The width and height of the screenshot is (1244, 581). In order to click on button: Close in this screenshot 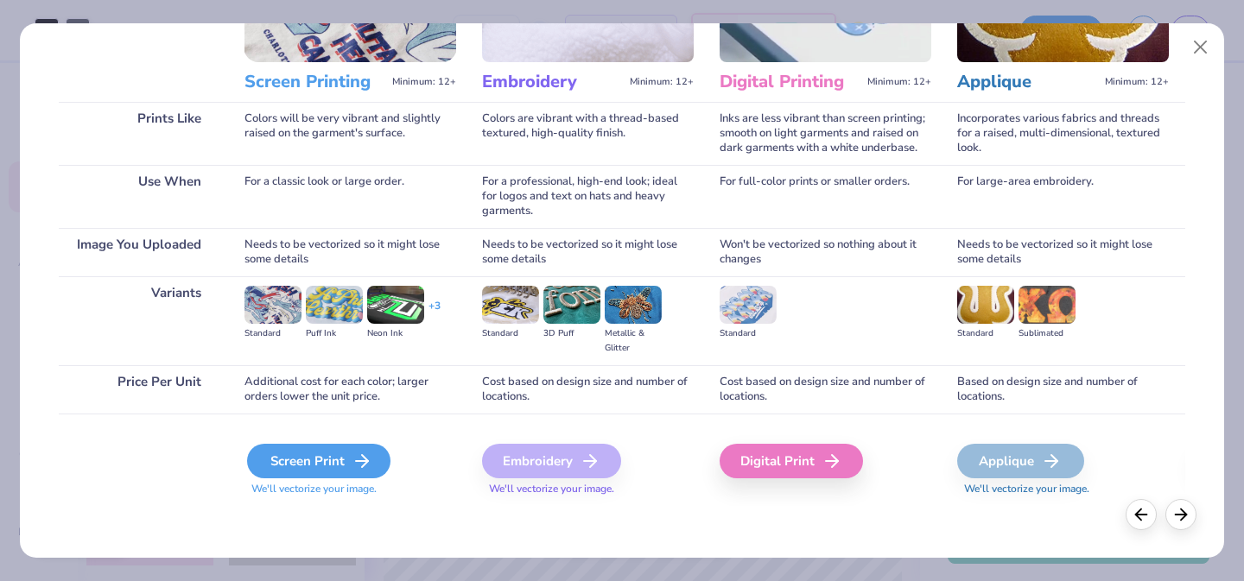, I will do `click(1201, 48)`.